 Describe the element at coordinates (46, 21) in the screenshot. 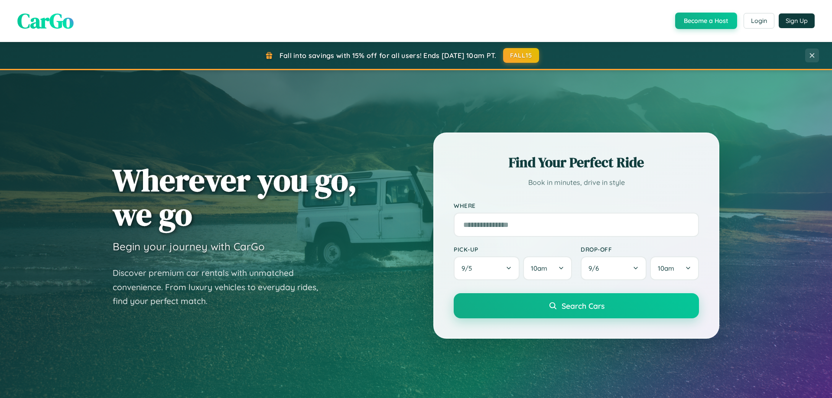

I see `span: CarGo` at that location.